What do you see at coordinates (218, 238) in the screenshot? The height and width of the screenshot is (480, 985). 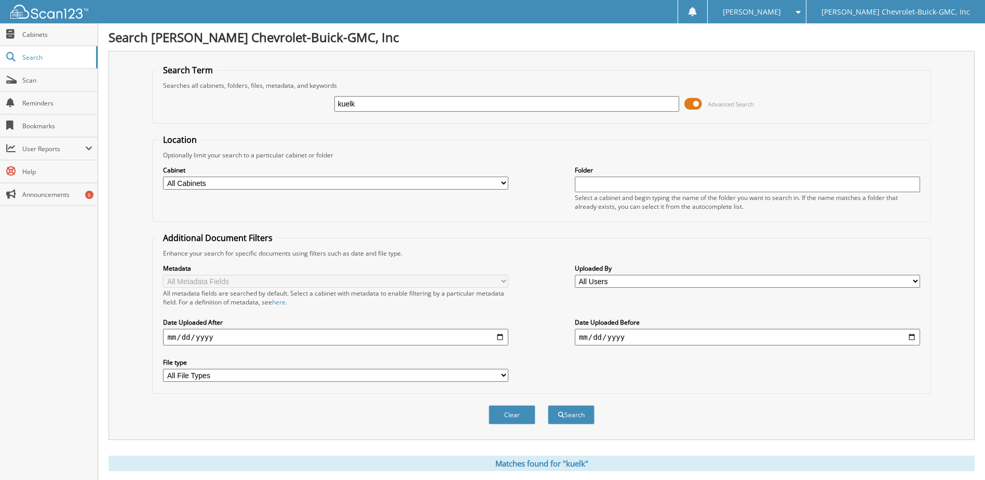 I see `legend: Additional Document Filters` at bounding box center [218, 238].